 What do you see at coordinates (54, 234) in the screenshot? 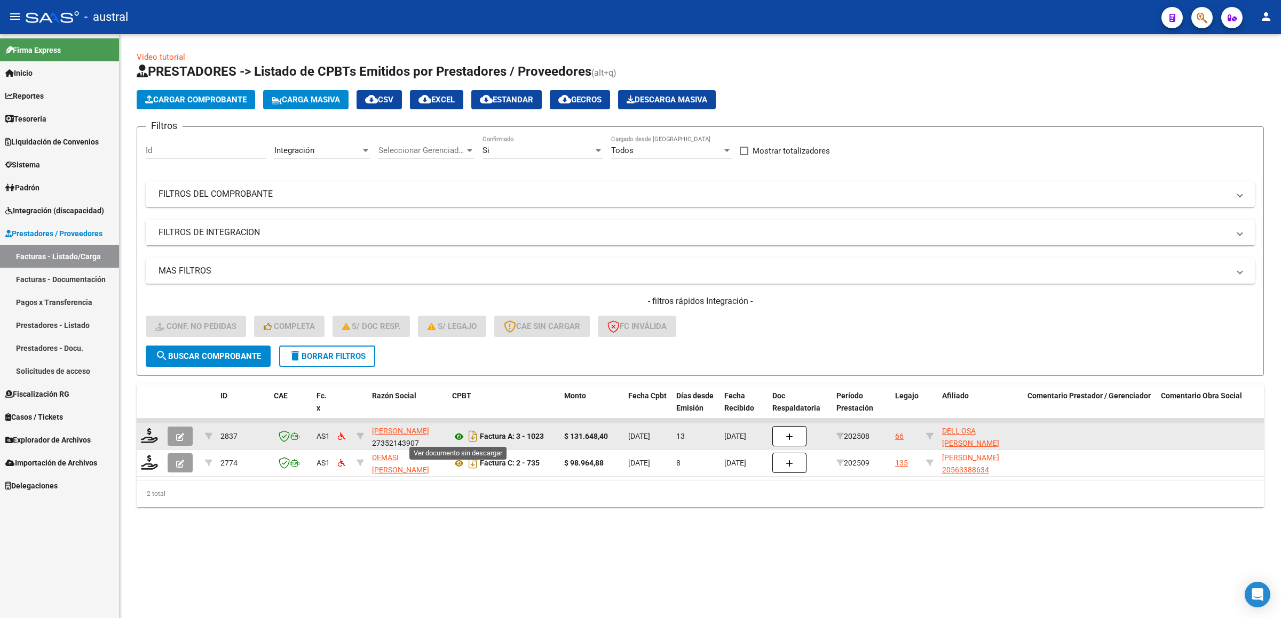
I see `span: Prestadores / Proveedores` at bounding box center [54, 234].